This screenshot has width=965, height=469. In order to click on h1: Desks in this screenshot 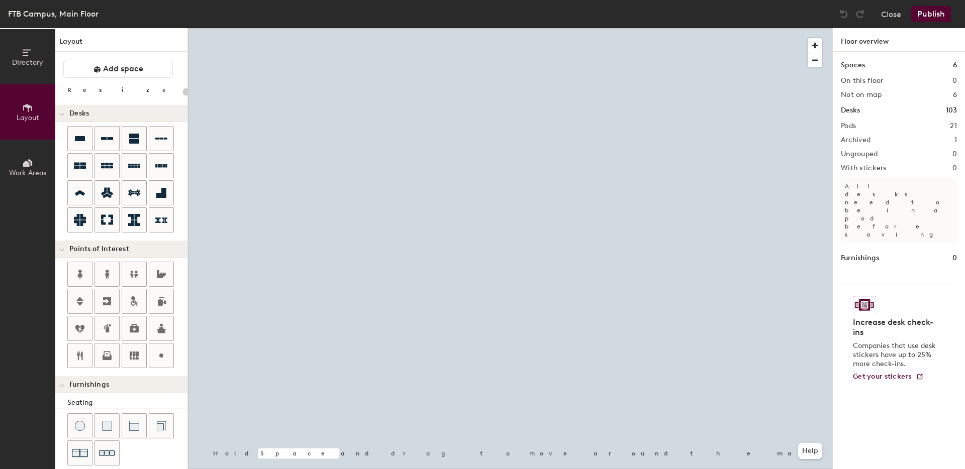, I will do `click(850, 111)`.